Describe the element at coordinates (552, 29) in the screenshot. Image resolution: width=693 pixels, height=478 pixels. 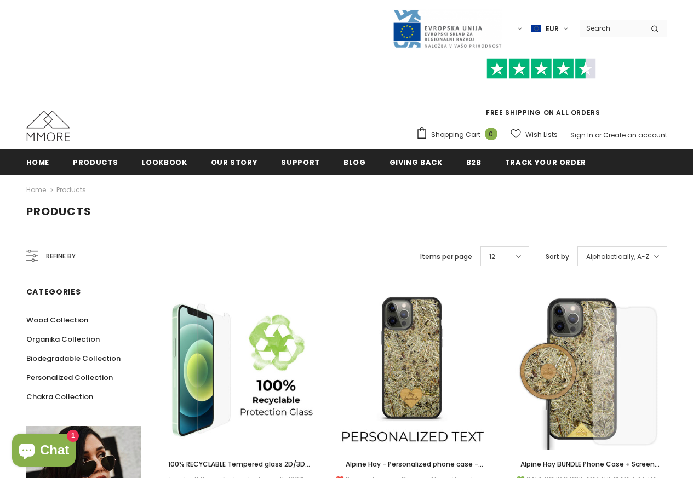
I see `span: EUR` at that location.